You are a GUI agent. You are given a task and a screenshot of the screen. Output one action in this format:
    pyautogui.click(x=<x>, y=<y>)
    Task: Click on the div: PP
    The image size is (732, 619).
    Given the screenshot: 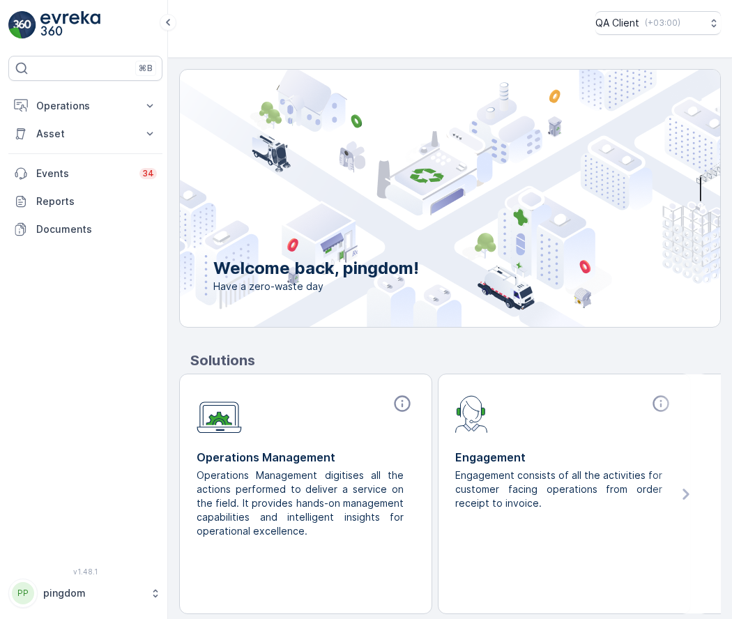 What is the action you would take?
    pyautogui.click(x=23, y=593)
    